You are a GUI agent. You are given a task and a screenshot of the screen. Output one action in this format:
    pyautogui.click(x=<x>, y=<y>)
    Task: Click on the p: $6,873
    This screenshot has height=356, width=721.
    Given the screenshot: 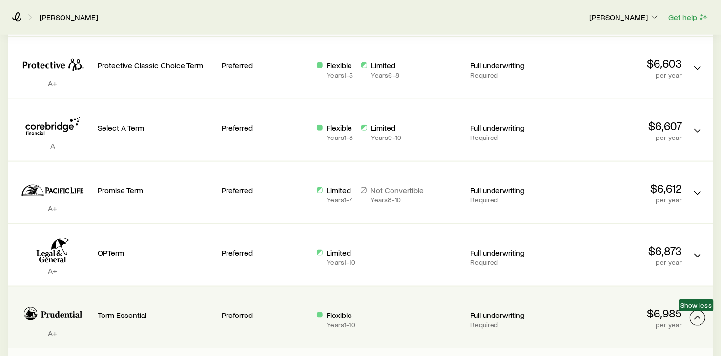 What is the action you would take?
    pyautogui.click(x=623, y=251)
    